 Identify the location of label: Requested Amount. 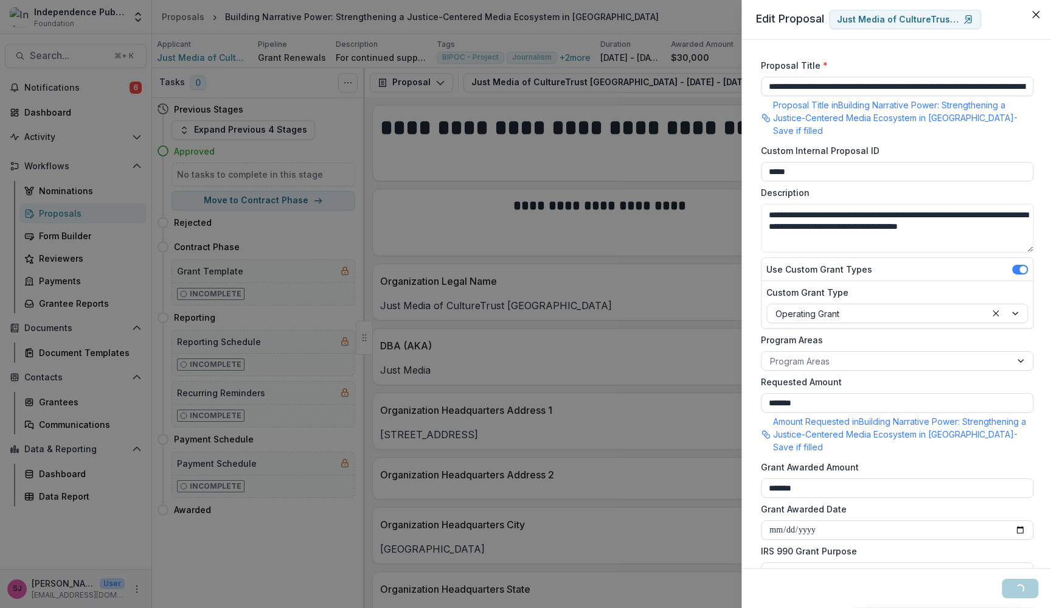
(894, 382).